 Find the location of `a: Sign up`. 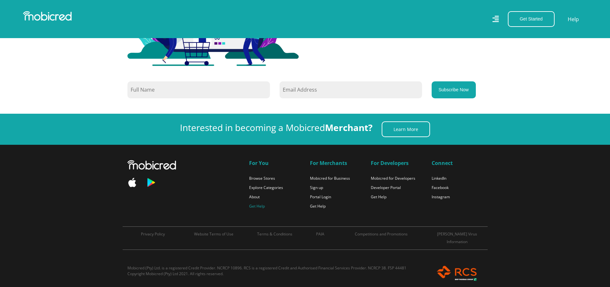

a: Sign up is located at coordinates (316, 187).